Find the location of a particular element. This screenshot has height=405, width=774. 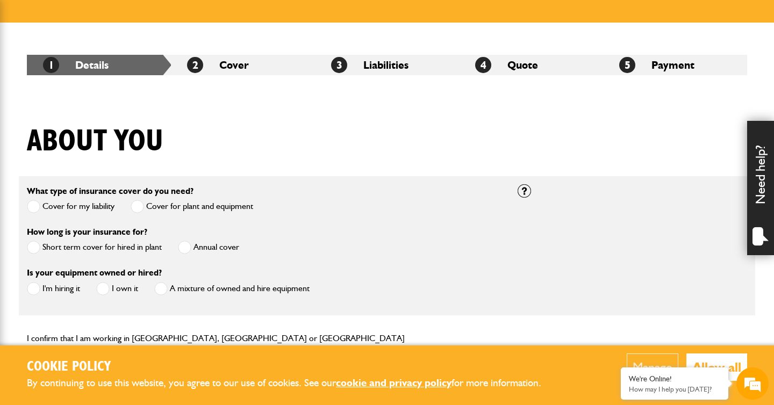

button: Allow all is located at coordinates (716, 367).